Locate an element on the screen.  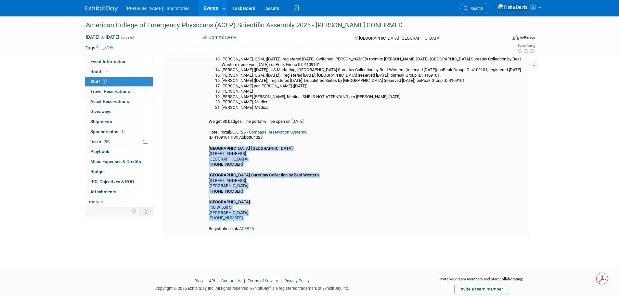
span: Event Information is located at coordinates (108, 61).